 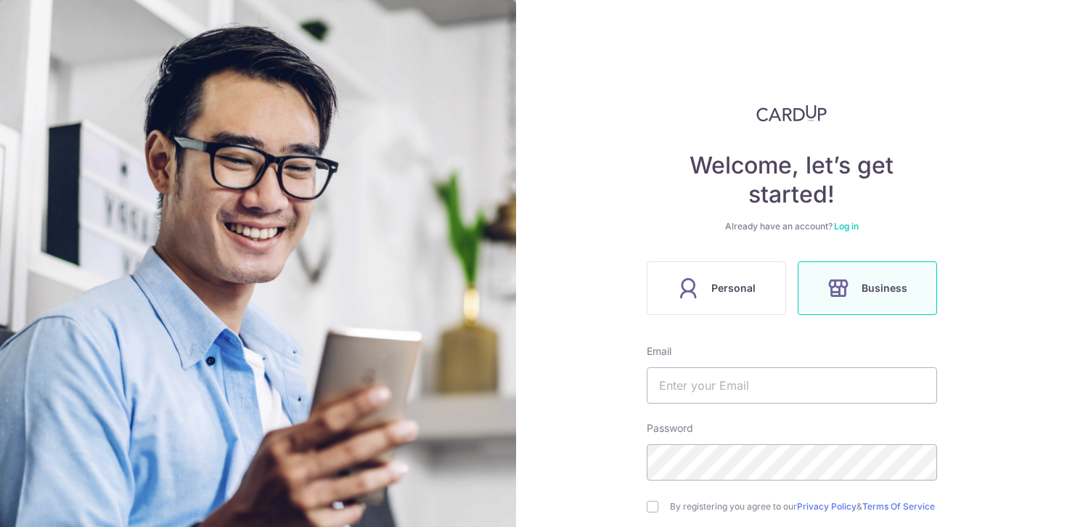 I want to click on label: By registering you agree to our &, so click(x=804, y=507).